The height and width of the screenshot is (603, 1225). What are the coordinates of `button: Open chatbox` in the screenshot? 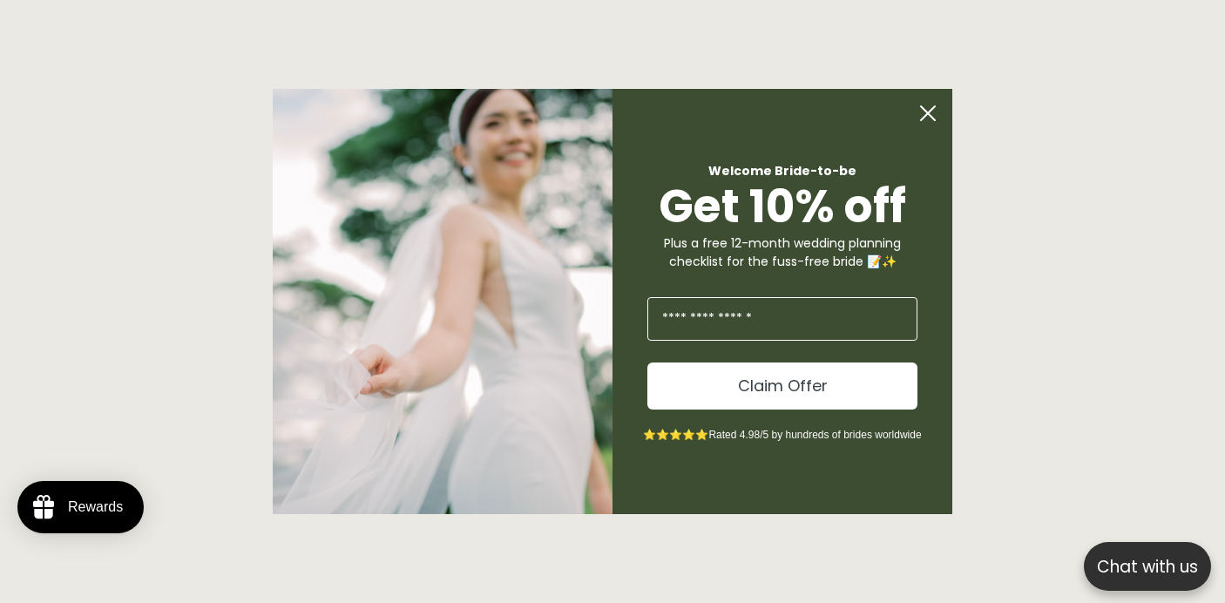 It's located at (1148, 566).